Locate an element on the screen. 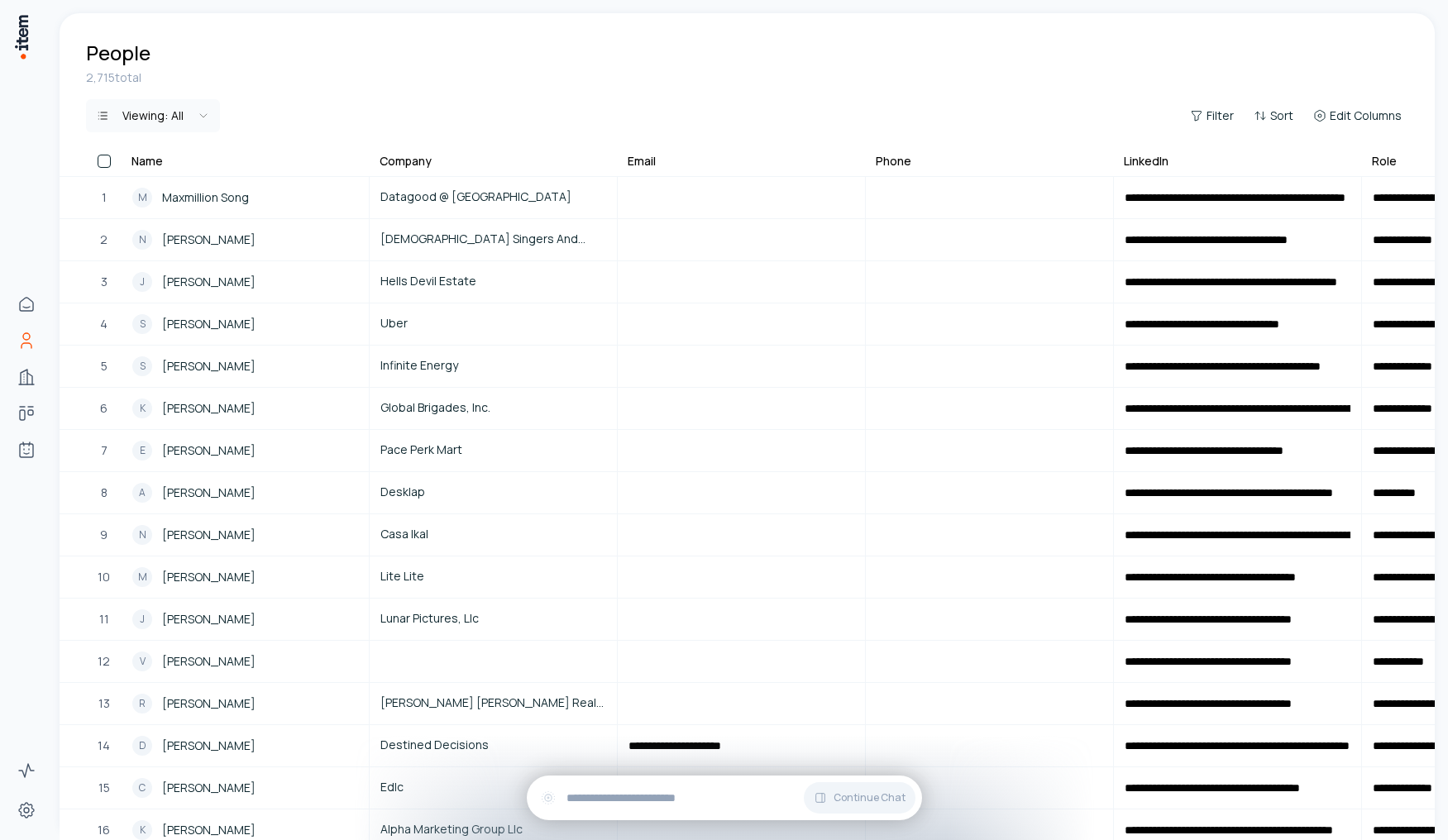 The image size is (1448, 840). span: 7 is located at coordinates (105, 451).